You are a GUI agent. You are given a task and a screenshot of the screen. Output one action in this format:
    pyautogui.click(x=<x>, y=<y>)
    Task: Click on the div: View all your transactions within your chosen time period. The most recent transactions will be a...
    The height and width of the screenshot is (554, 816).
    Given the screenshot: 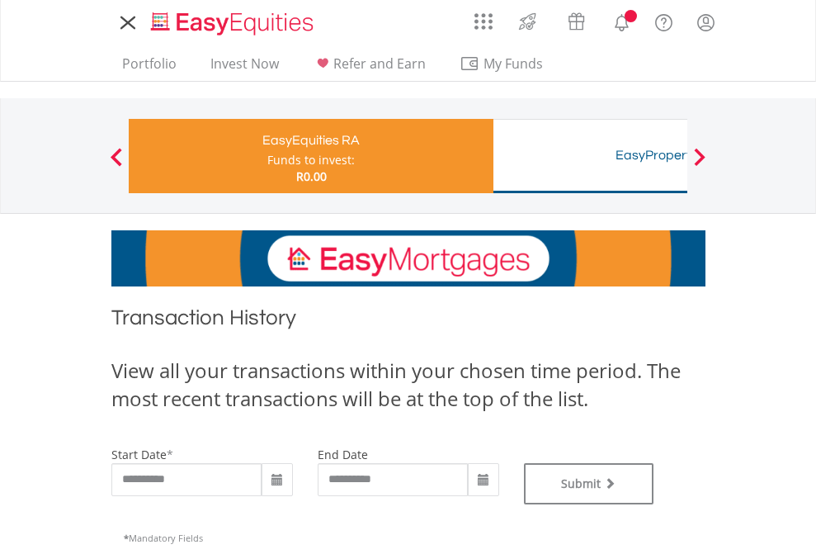 What is the action you would take?
    pyautogui.click(x=408, y=385)
    